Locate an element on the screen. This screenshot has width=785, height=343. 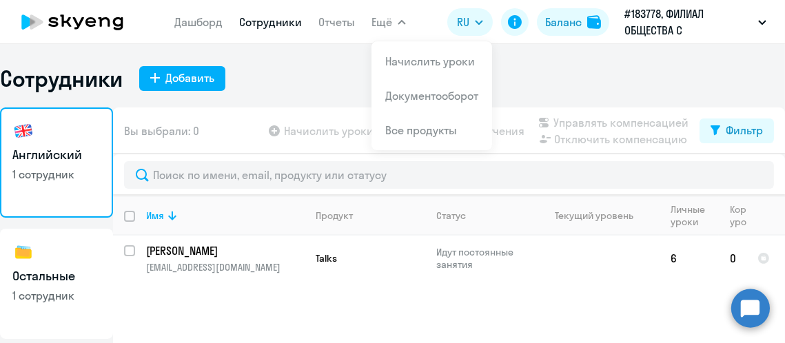
a: Отчеты is located at coordinates (336, 22).